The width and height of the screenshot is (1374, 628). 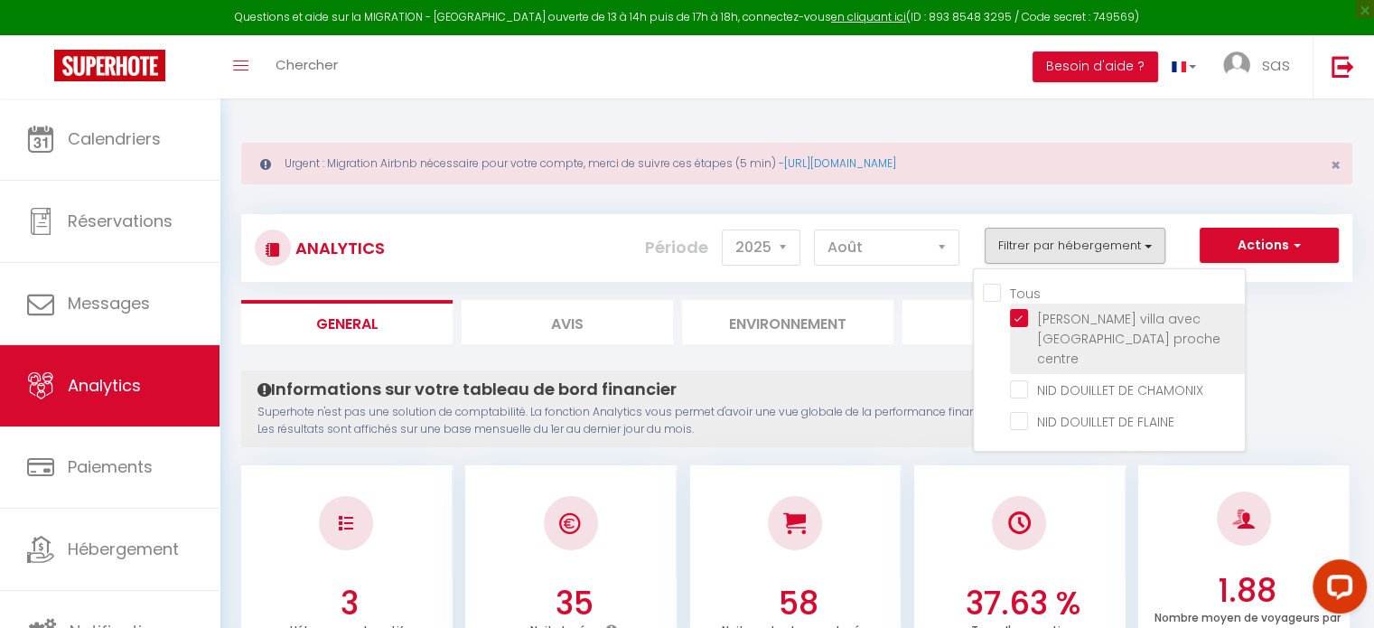 What do you see at coordinates (1246, 591) in the screenshot?
I see `h3: 1.88` at bounding box center [1246, 591].